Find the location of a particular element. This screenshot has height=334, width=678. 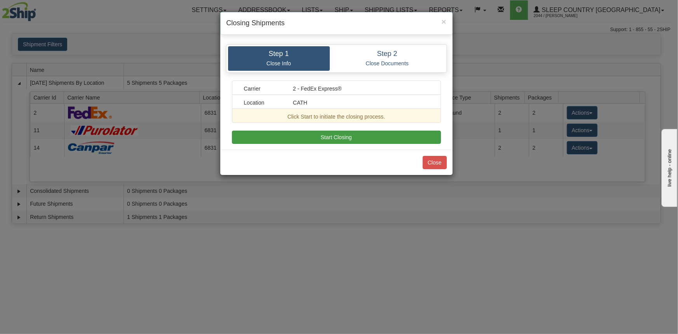

p: Close Info is located at coordinates (279, 63).